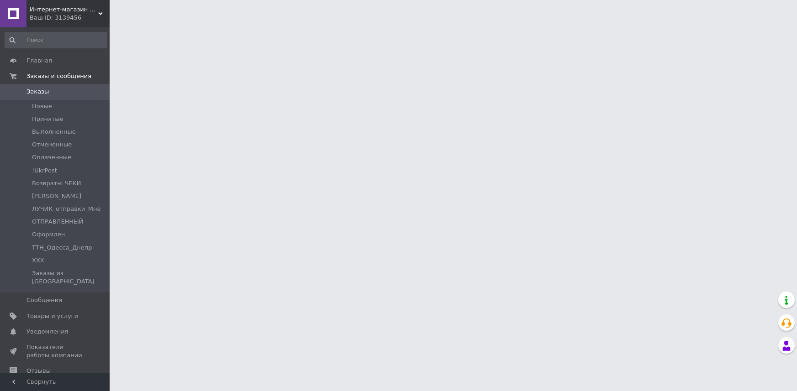  What do you see at coordinates (55, 351) in the screenshot?
I see `span: Показатели работы компании` at bounding box center [55, 351].